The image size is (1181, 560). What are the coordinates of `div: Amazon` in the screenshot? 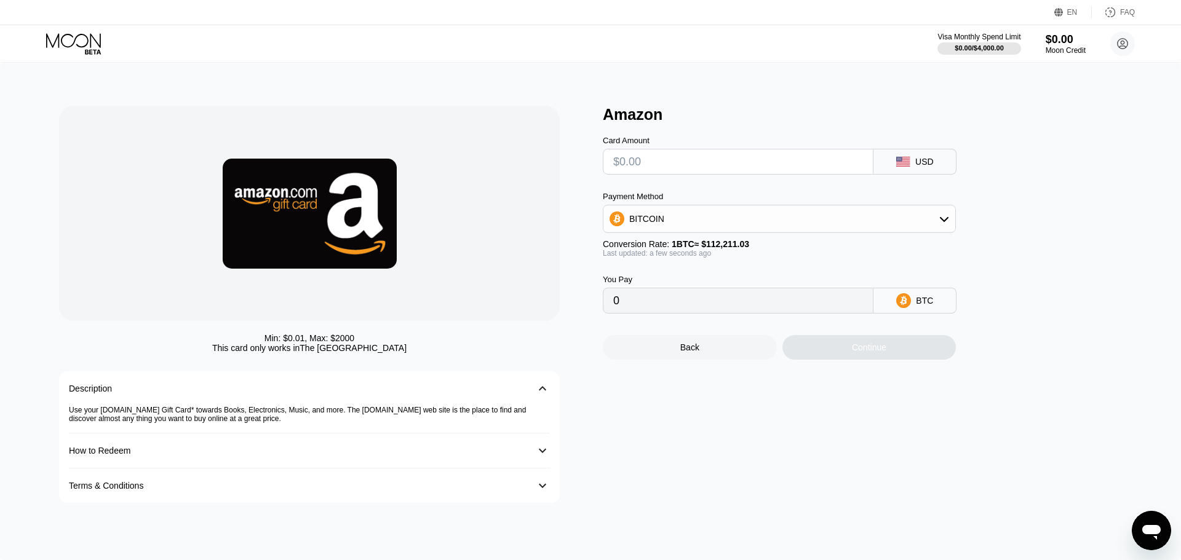 It's located at (868, 114).